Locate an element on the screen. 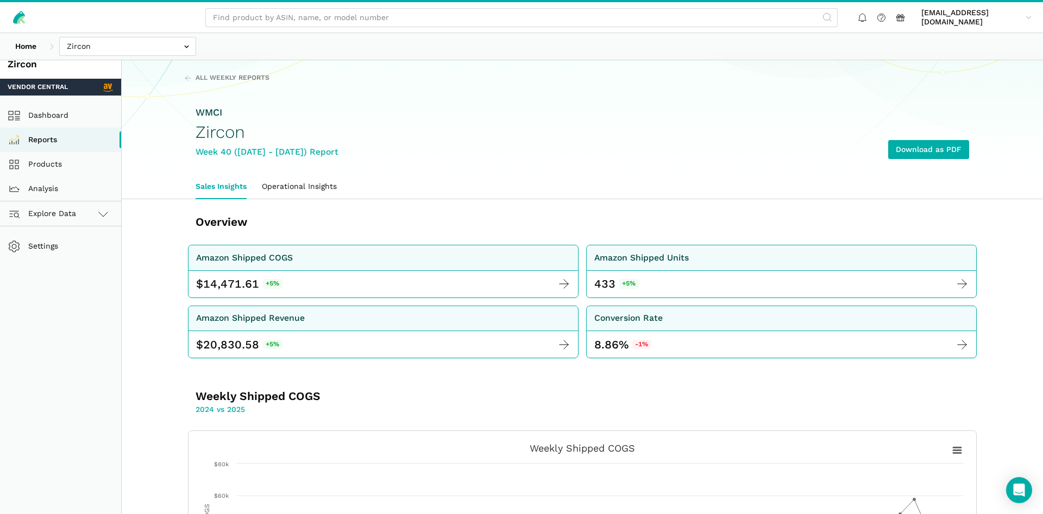 The image size is (1043, 514). span: 14,471.61 is located at coordinates (231, 284).